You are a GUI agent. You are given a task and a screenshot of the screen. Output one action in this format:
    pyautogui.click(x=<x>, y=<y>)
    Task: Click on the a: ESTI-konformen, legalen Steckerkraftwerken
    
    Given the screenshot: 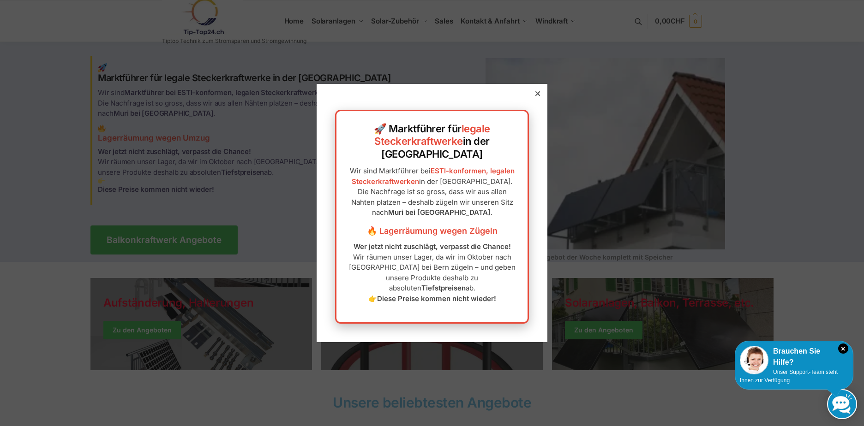 What is the action you would take?
    pyautogui.click(x=433, y=176)
    